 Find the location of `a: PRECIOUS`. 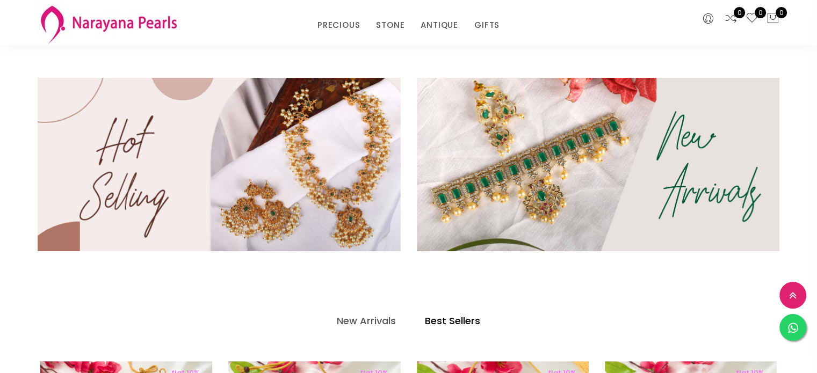

a: PRECIOUS is located at coordinates (339, 25).